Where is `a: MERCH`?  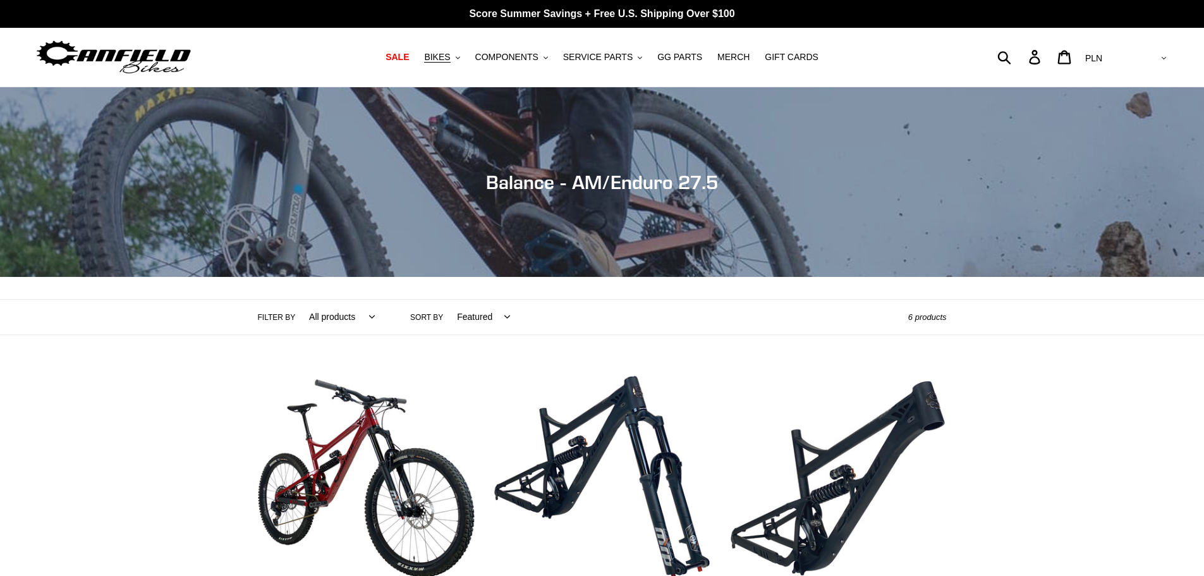 a: MERCH is located at coordinates (733, 57).